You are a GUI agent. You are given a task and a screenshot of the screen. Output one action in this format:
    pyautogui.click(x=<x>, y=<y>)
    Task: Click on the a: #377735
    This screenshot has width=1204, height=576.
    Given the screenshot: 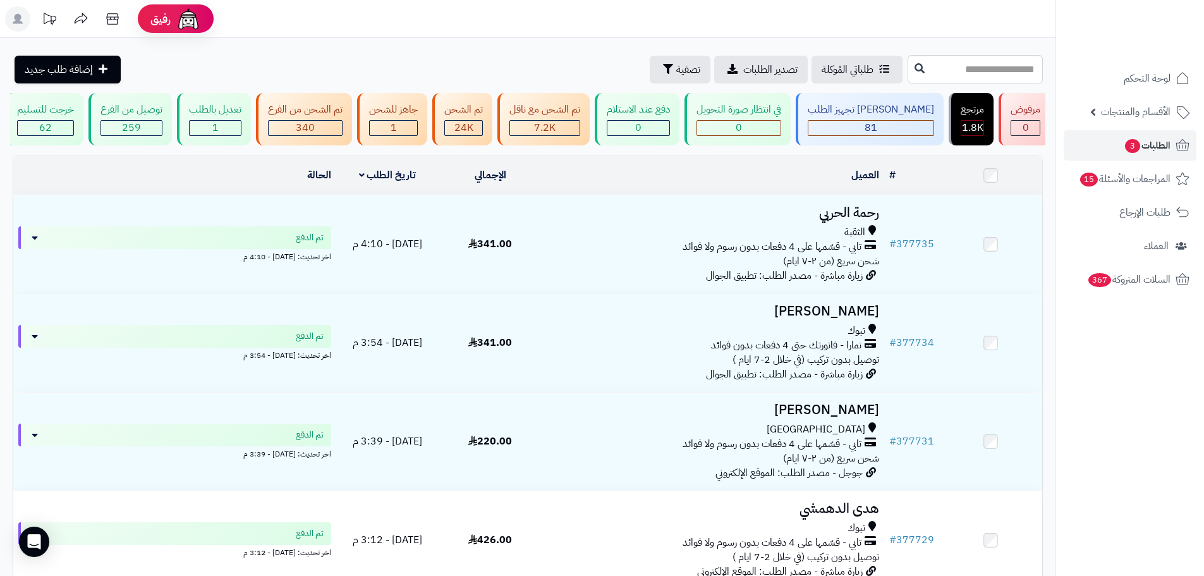 What is the action you would take?
    pyautogui.click(x=911, y=244)
    